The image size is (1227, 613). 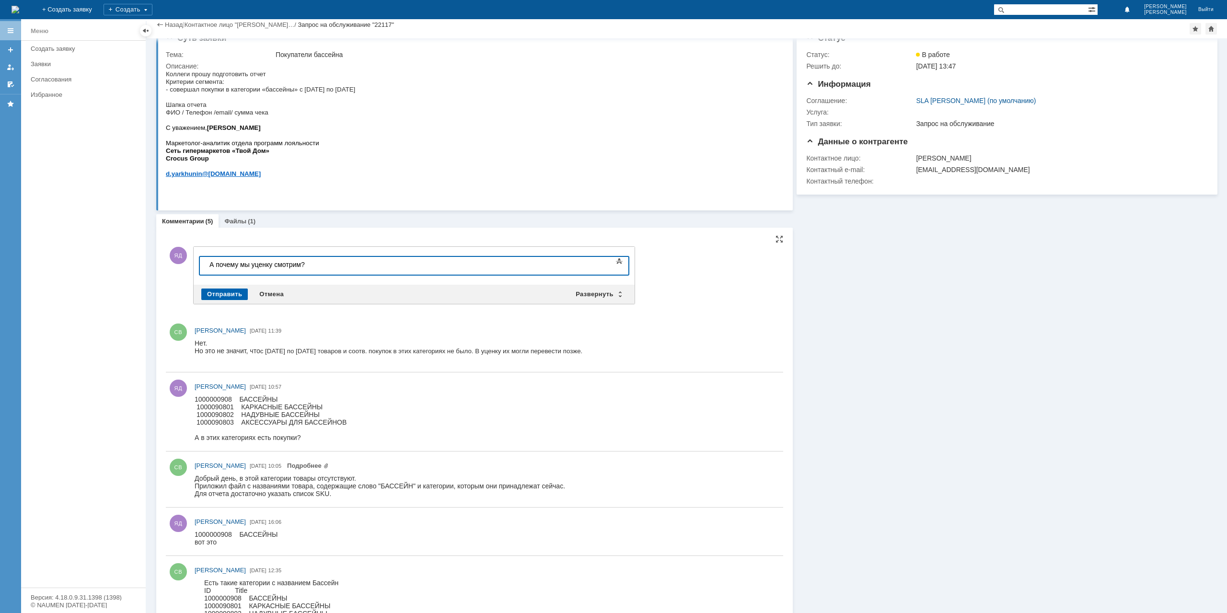 I want to click on a: Мои заявки, so click(x=11, y=67).